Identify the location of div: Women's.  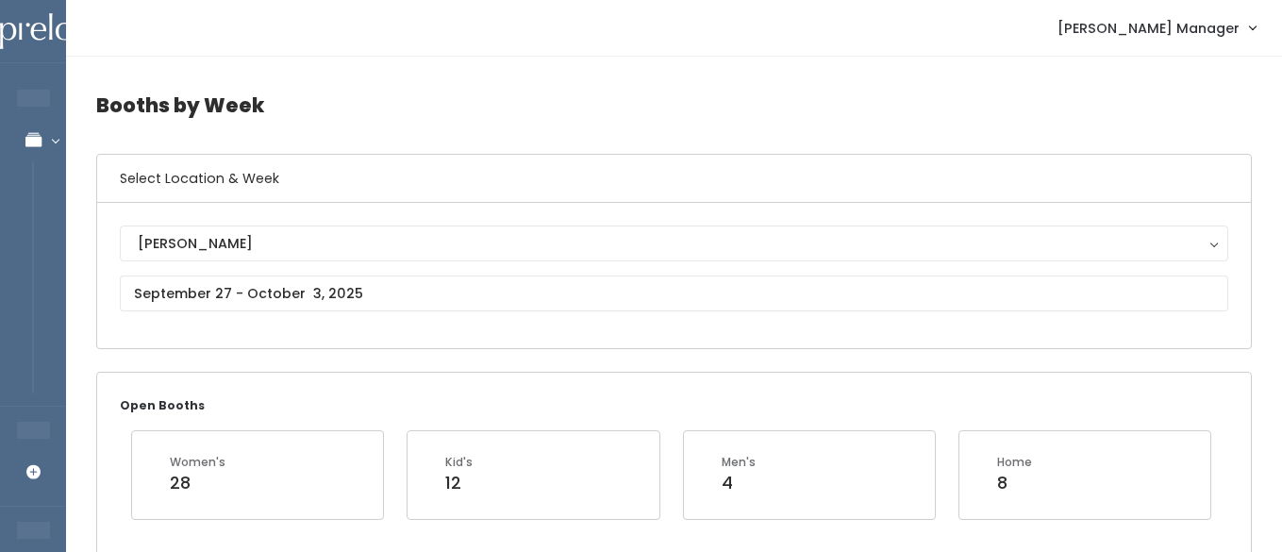
(197, 462).